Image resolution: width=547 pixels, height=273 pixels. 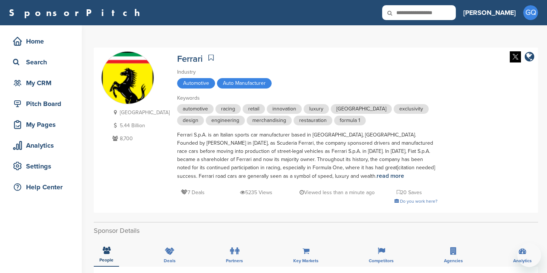 I want to click on img: Twitter white, so click(x=515, y=57).